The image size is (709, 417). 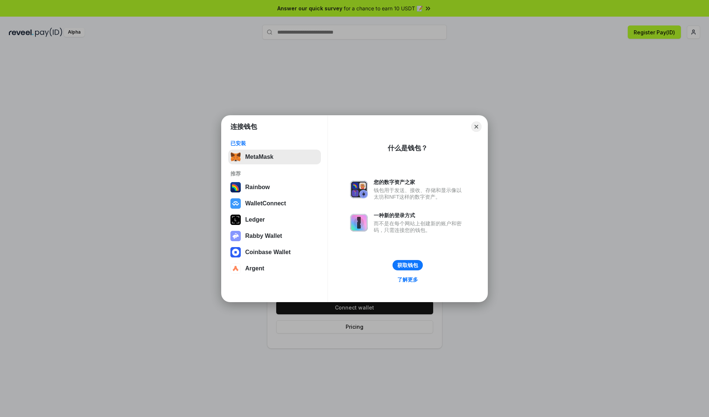 What do you see at coordinates (408, 280) in the screenshot?
I see `div: 了解更多` at bounding box center [408, 280].